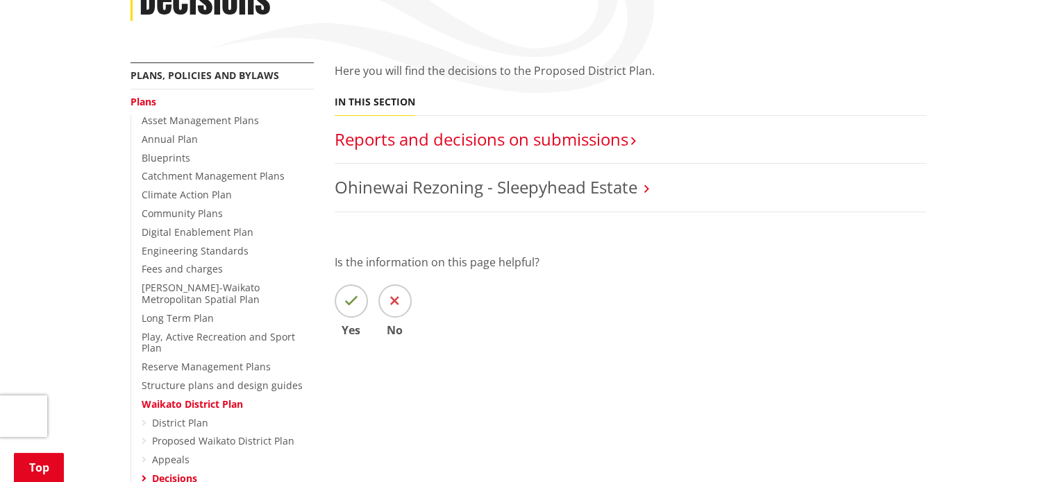  Describe the element at coordinates (178, 318) in the screenshot. I see `a: Long Term Plan` at that location.